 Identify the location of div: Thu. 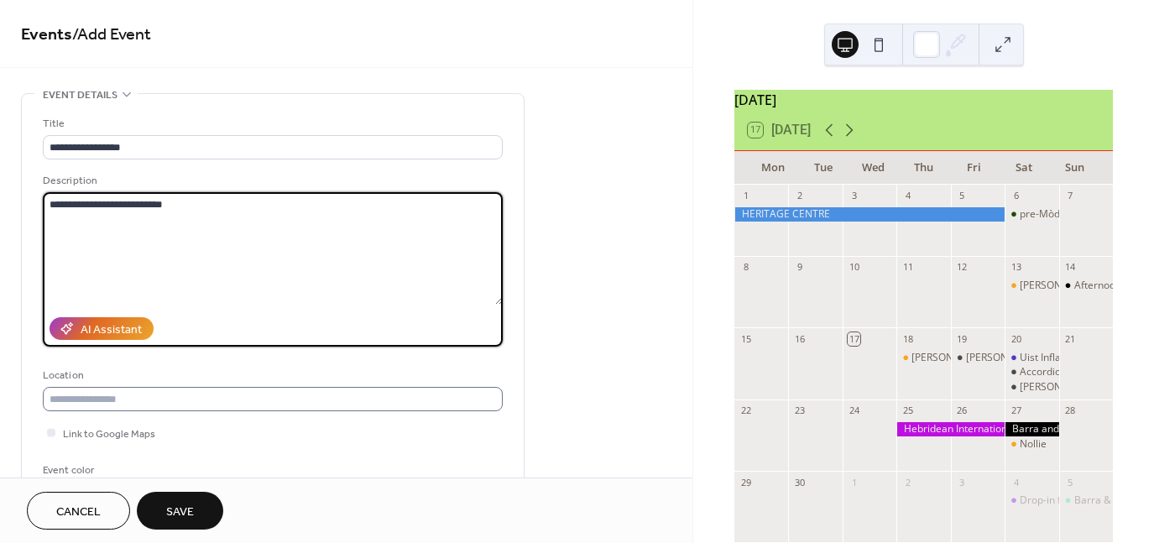
(924, 168).